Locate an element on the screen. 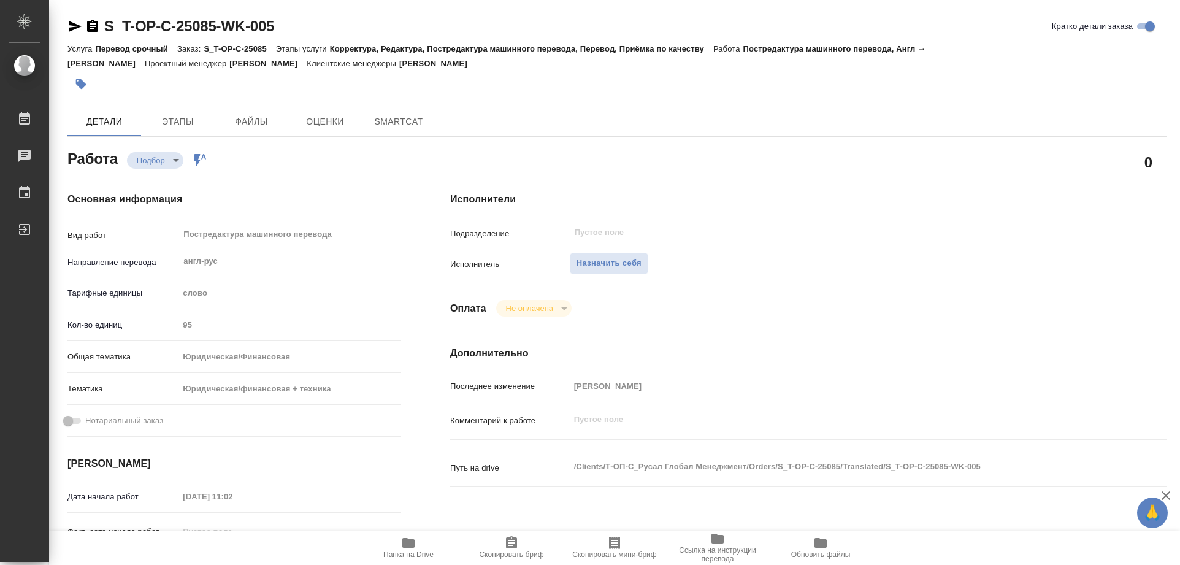  span: Обновить файлы is located at coordinates (821, 555).